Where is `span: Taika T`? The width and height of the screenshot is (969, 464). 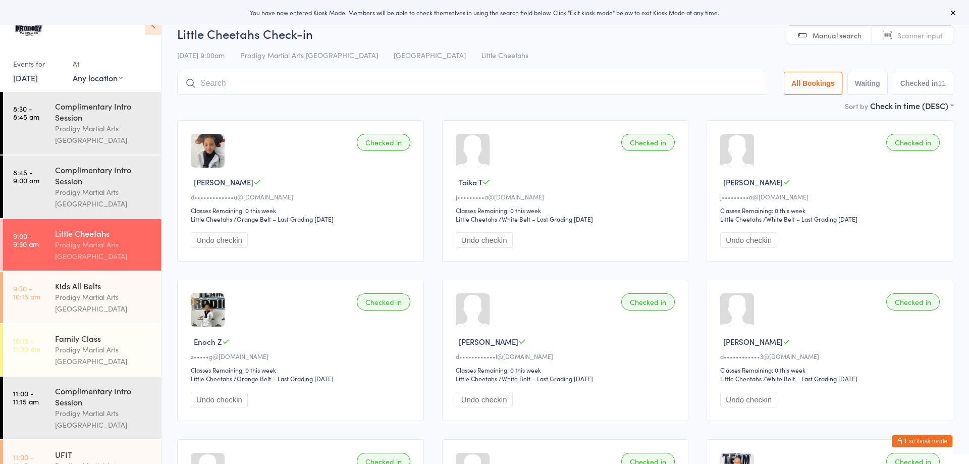 span: Taika T is located at coordinates (470, 182).